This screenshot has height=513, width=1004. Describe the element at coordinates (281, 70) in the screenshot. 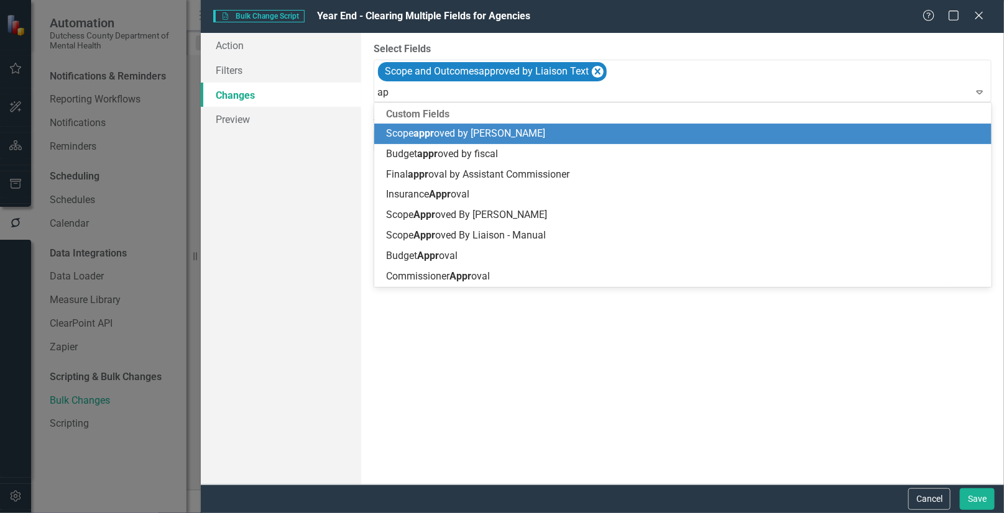

I see `a: Filters` at that location.